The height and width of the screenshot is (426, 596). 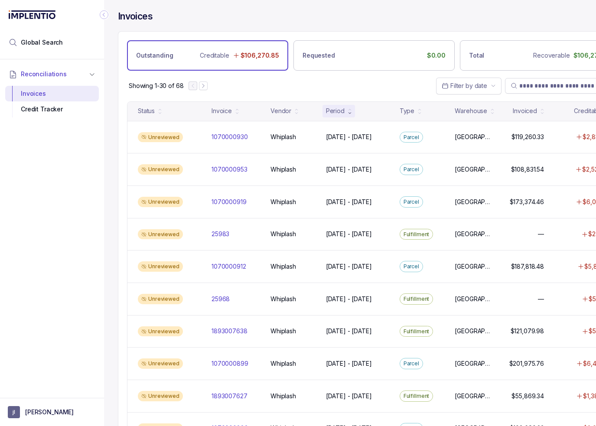 I want to click on button: Date Range Picker, so click(x=468, y=86).